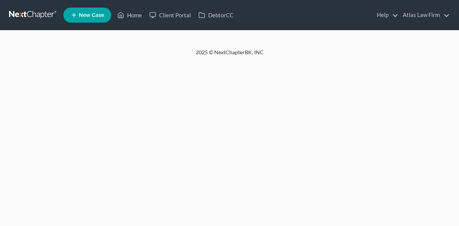 Image resolution: width=459 pixels, height=226 pixels. I want to click on a: Client Portal, so click(170, 15).